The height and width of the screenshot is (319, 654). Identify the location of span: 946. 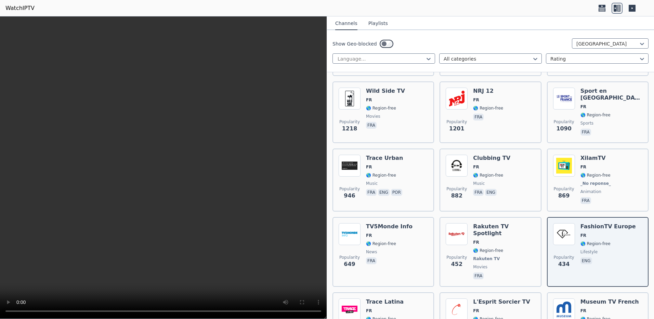
(349, 196).